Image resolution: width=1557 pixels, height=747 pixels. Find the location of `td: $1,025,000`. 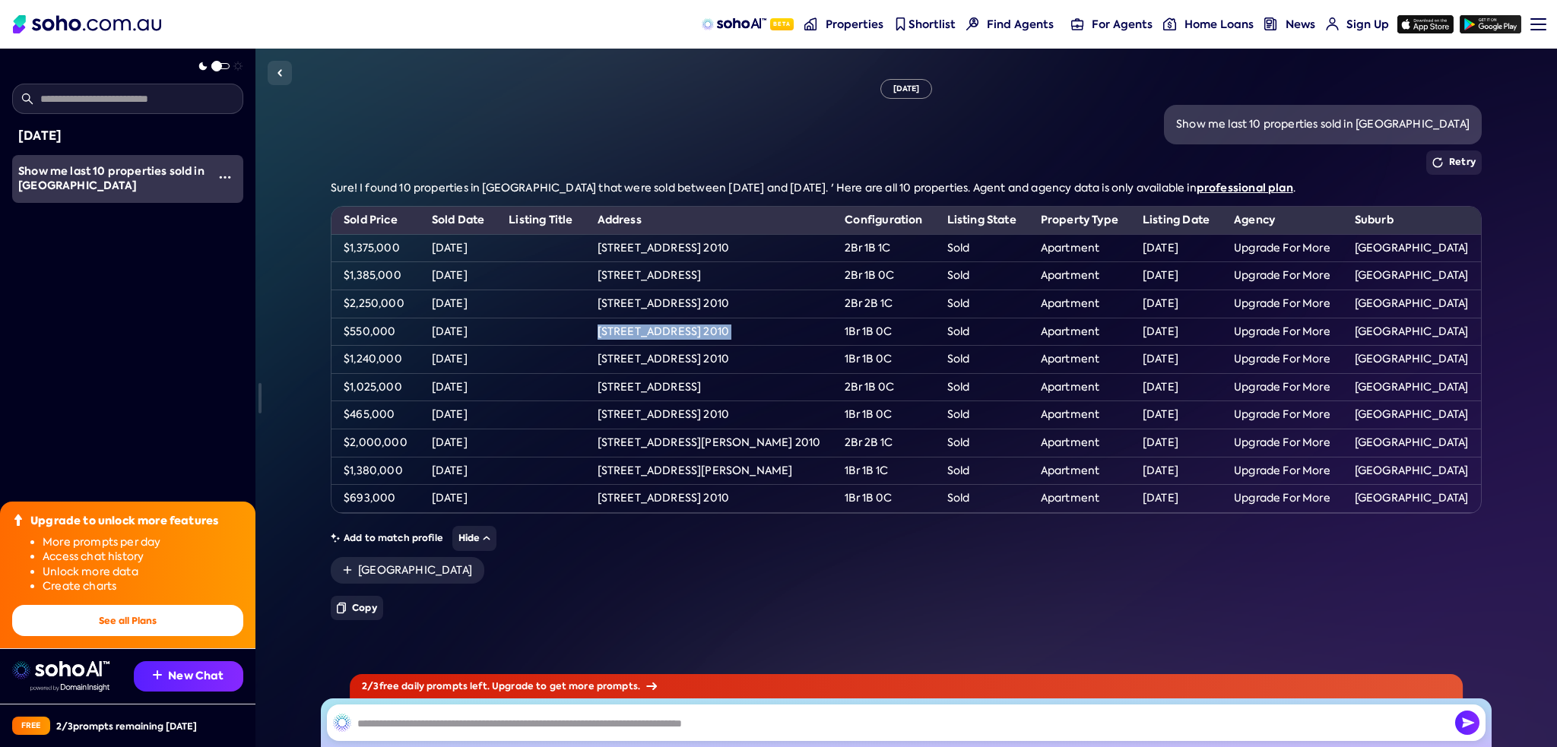

td: $1,025,000 is located at coordinates (375, 387).